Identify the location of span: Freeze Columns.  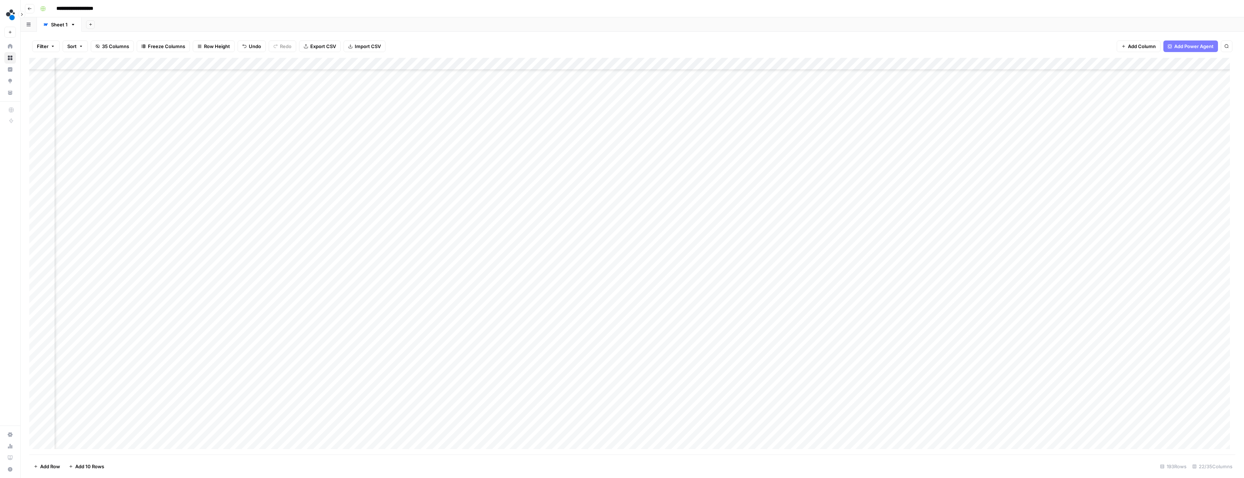
(166, 46).